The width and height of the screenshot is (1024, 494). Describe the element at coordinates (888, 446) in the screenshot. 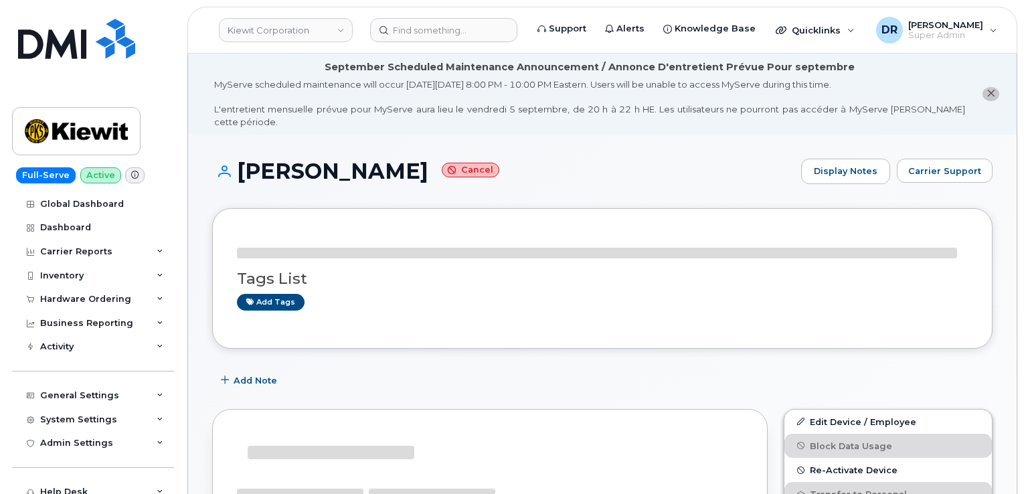

I see `button: Block Data Usage` at that location.